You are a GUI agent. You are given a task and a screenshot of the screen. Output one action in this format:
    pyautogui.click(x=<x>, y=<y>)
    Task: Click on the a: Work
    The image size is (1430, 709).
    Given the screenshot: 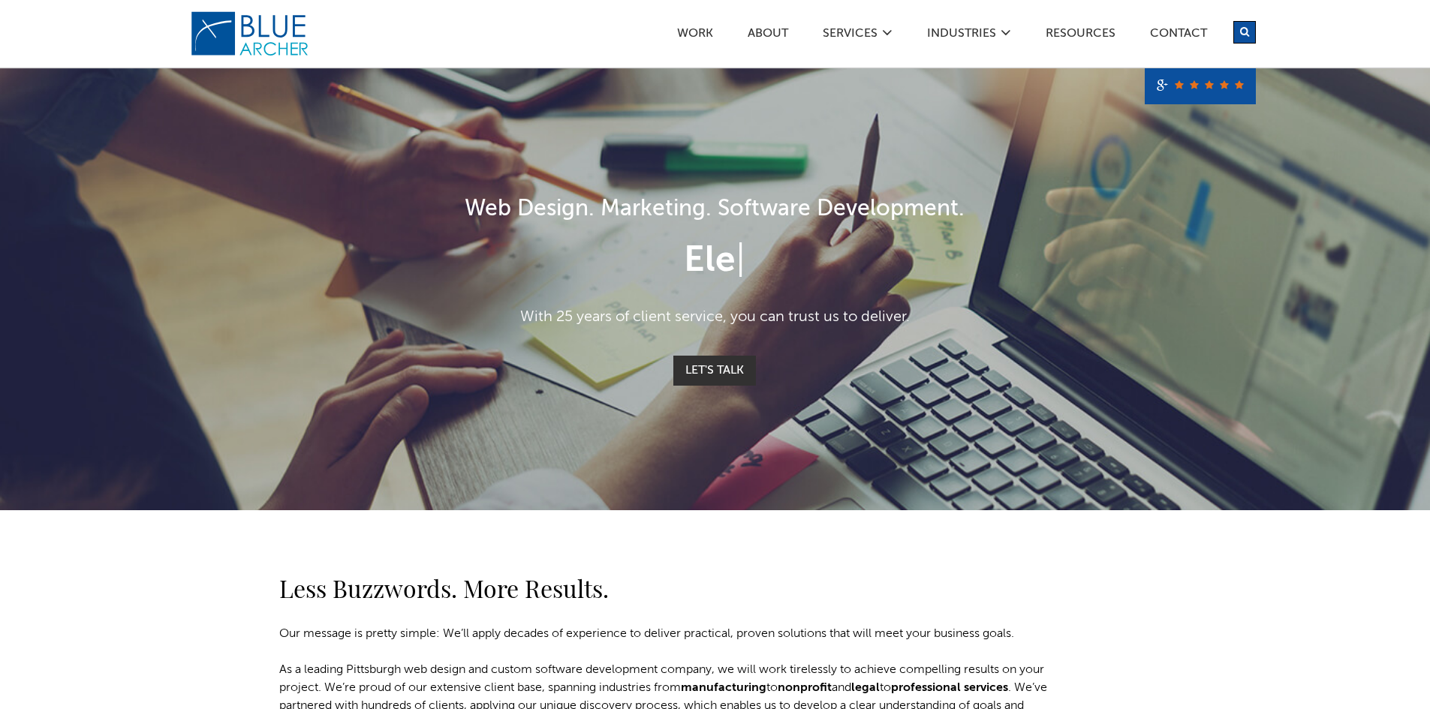 What is the action you would take?
    pyautogui.click(x=695, y=35)
    